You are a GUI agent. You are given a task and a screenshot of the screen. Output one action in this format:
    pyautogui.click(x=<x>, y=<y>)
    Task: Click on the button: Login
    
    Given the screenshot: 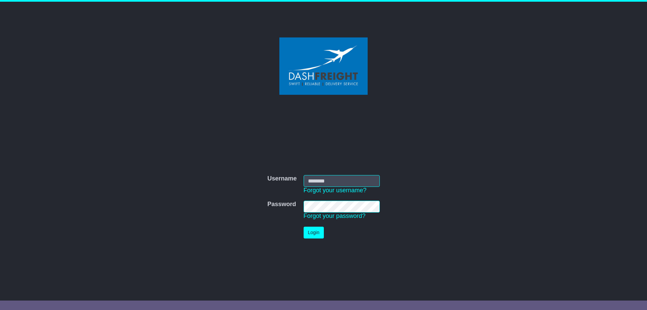 What is the action you would take?
    pyautogui.click(x=314, y=232)
    